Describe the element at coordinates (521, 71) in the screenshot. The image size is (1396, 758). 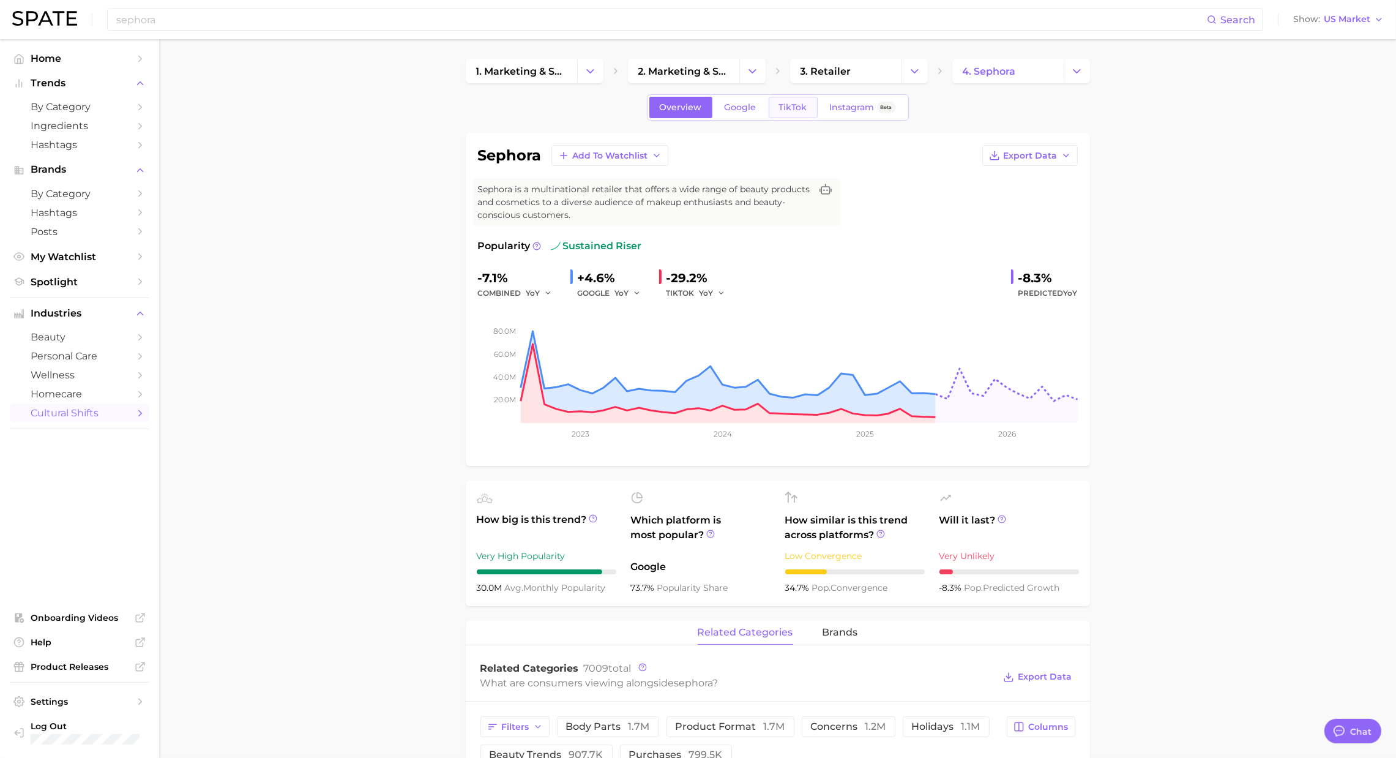
I see `span: 1. marketing & sales` at that location.